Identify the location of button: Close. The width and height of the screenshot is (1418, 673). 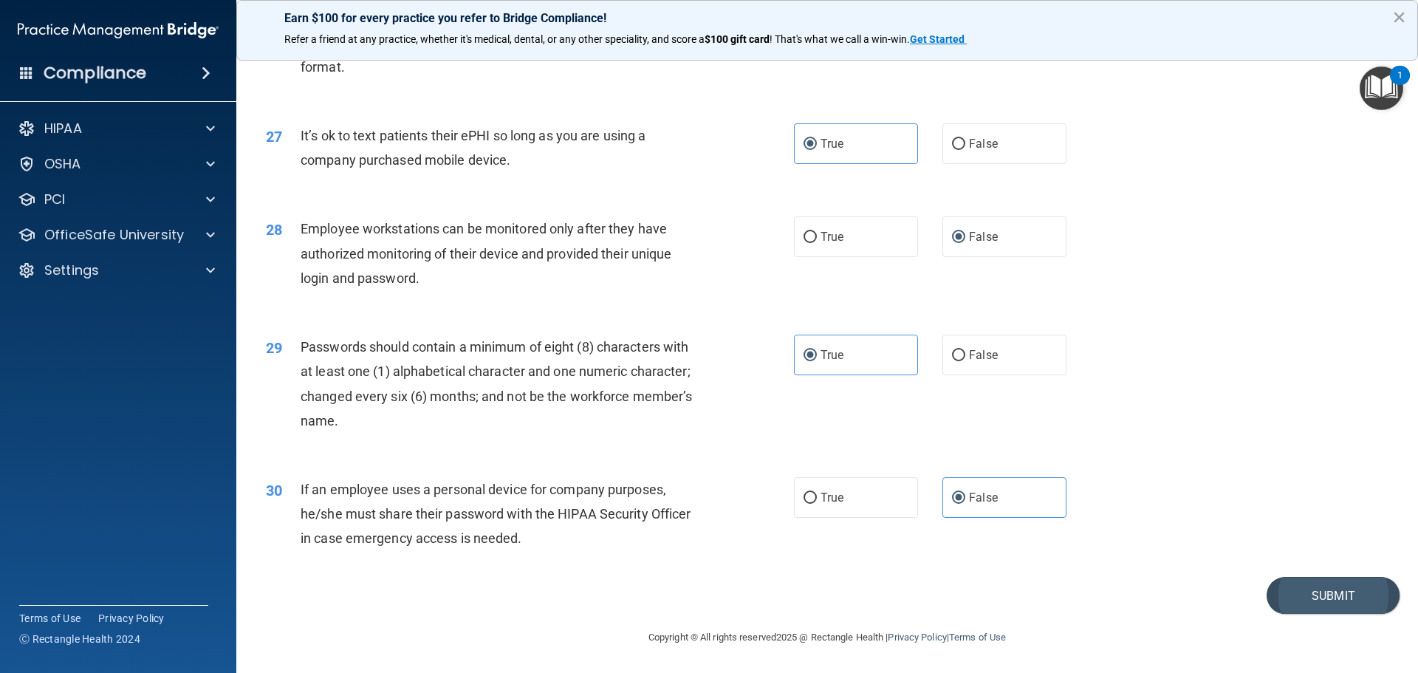
(1399, 17).